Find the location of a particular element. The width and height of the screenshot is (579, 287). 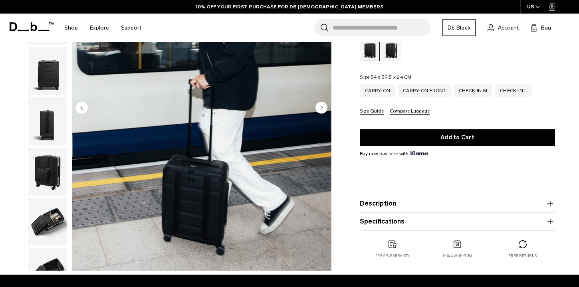

button: Bag is located at coordinates (540, 28).